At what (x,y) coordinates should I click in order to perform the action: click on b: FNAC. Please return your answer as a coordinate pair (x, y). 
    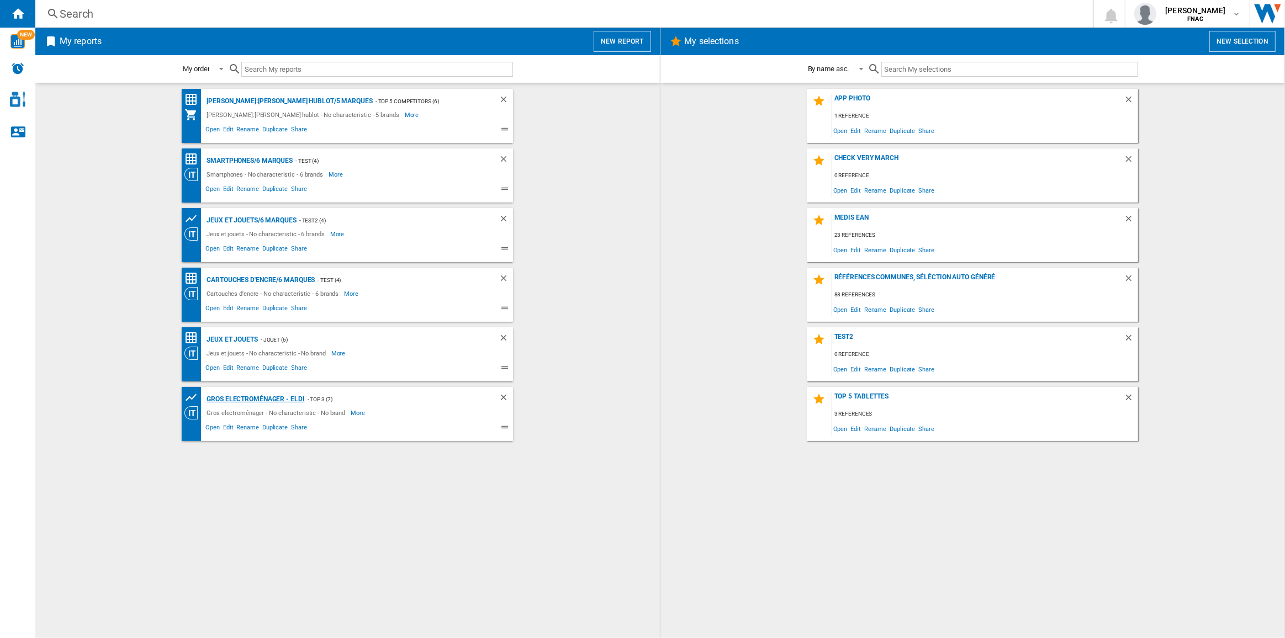
    Looking at the image, I should click on (1195, 19).